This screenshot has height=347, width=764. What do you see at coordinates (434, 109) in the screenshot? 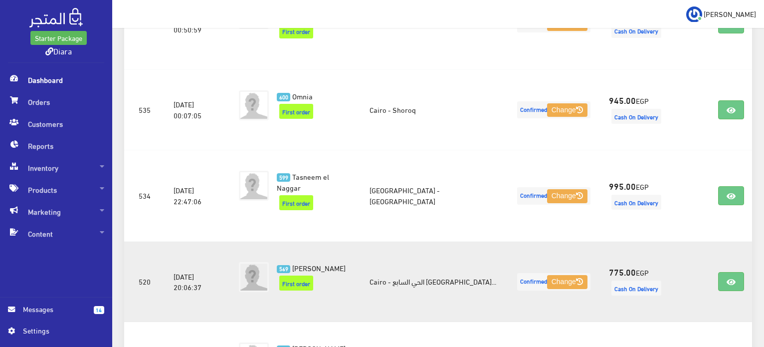
I see `td: Cairo - Shoroq` at bounding box center [434, 109].